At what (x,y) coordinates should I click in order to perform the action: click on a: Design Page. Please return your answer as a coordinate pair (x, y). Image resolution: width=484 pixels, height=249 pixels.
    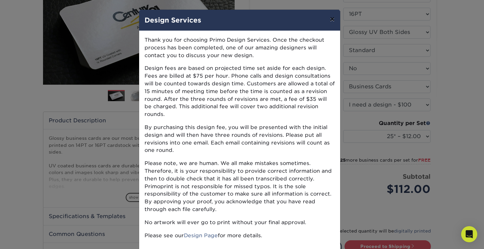
    Looking at the image, I should click on (201, 235).